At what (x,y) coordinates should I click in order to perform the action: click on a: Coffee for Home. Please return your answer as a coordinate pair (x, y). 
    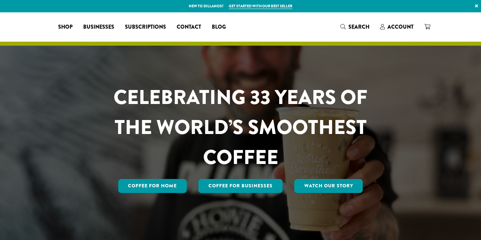
    Looking at the image, I should click on (153, 186).